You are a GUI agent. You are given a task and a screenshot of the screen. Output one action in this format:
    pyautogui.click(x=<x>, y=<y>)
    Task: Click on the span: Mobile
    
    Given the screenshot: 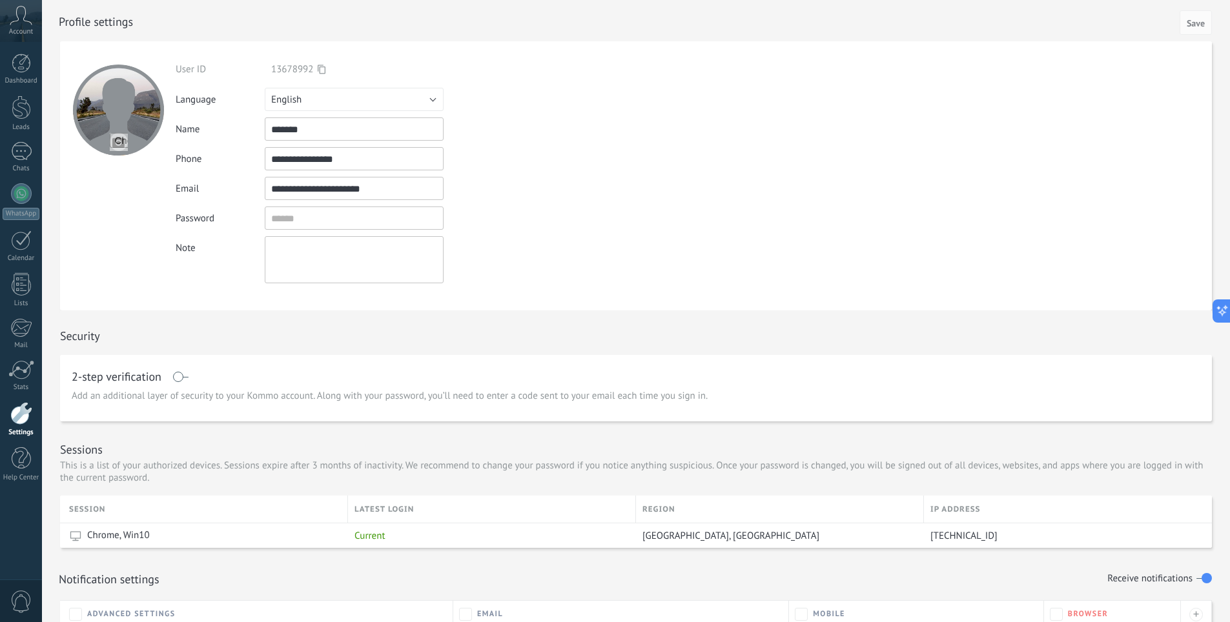 What is the action you would take?
    pyautogui.click(x=829, y=614)
    